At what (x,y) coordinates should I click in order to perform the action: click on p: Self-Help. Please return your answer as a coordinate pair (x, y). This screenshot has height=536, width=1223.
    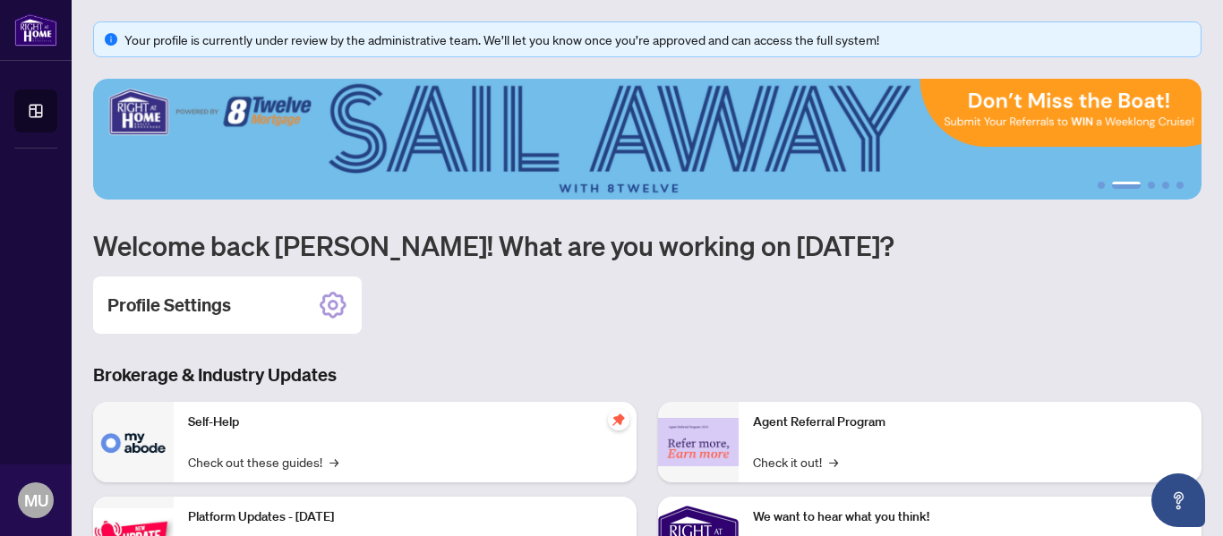
    Looking at the image, I should click on (405, 423).